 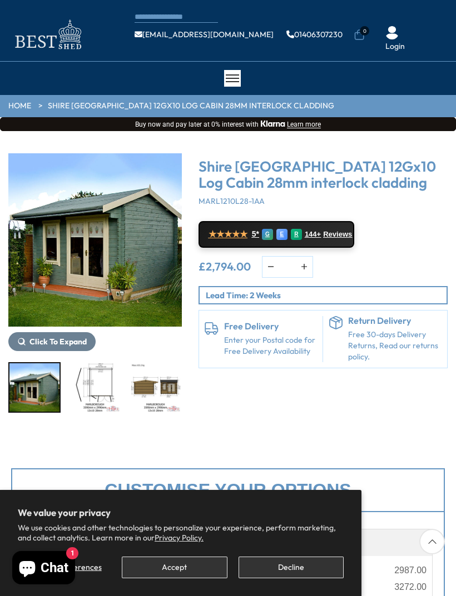 What do you see at coordinates (181, 533) in the screenshot?
I see `p: We use cookies and other technologies to personalize your experience, perform marketing, and coll...` at bounding box center [181, 533].